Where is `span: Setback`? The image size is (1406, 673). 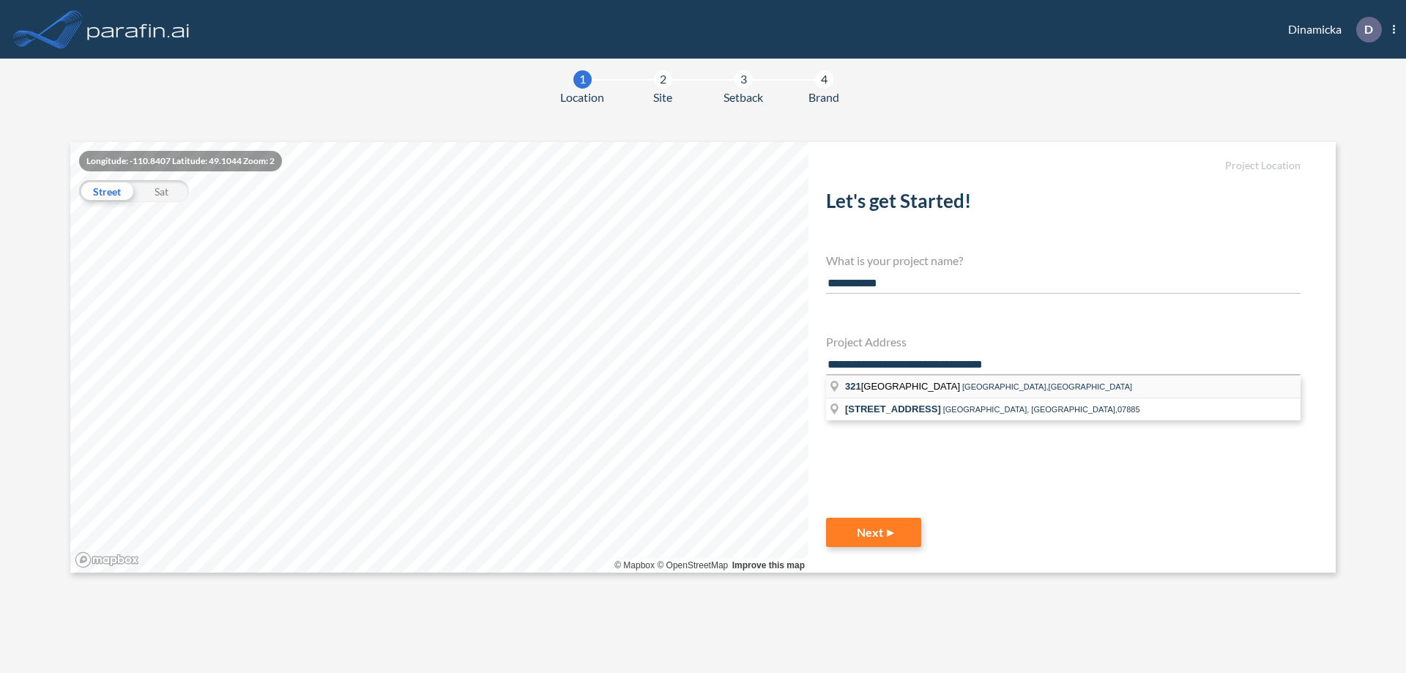
span: Setback is located at coordinates (743, 97).